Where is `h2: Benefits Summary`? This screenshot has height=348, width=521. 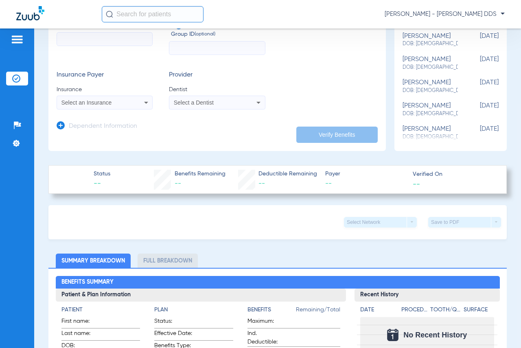 h2: Benefits Summary is located at coordinates (277, 282).